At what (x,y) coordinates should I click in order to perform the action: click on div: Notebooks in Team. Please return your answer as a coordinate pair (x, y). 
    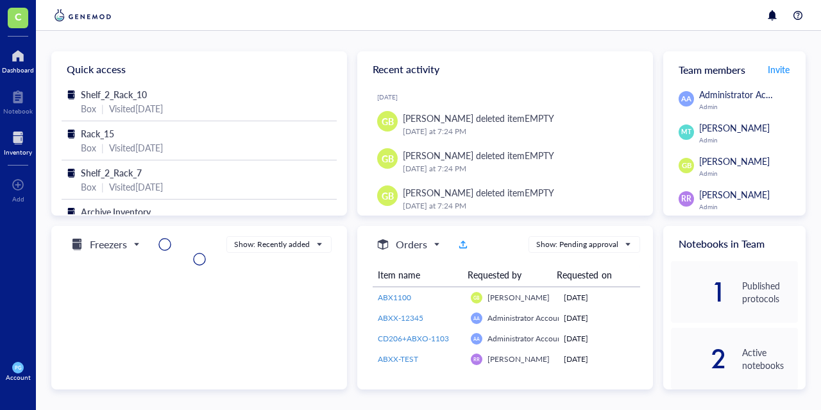
    Looking at the image, I should click on (734, 243).